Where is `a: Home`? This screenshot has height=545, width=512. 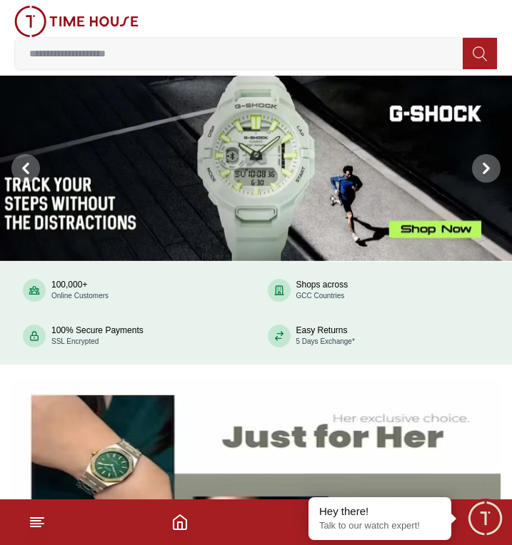 a: Home is located at coordinates (180, 523).